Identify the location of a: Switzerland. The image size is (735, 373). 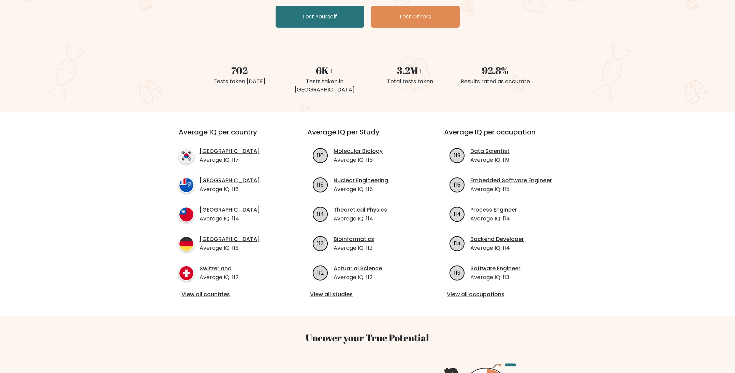
(219, 268).